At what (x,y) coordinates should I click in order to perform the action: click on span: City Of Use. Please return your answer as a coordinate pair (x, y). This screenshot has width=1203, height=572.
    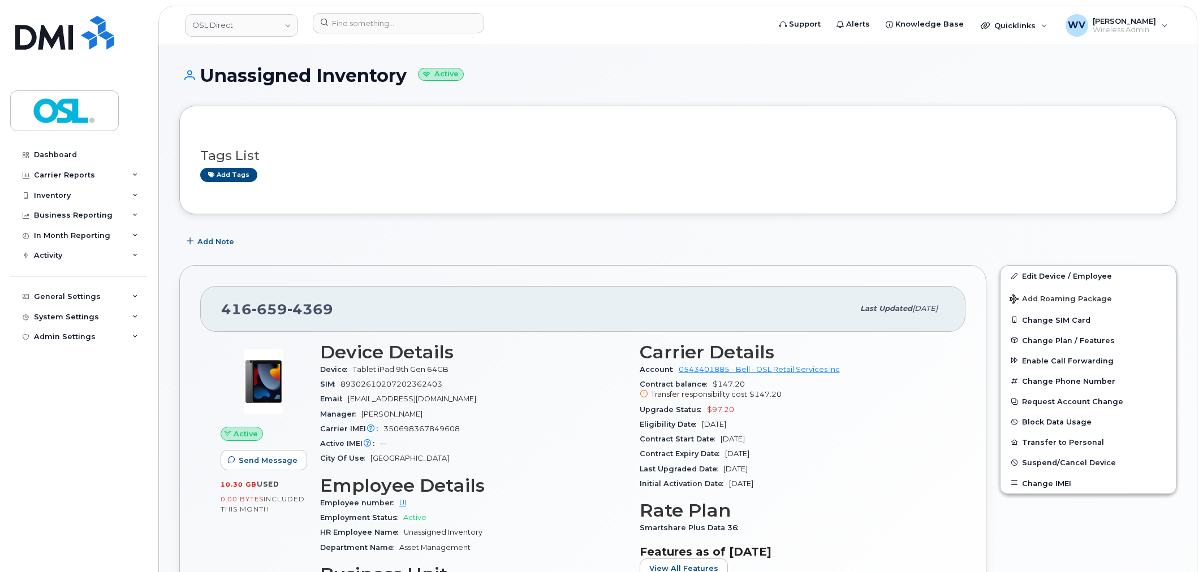
    Looking at the image, I should click on (345, 458).